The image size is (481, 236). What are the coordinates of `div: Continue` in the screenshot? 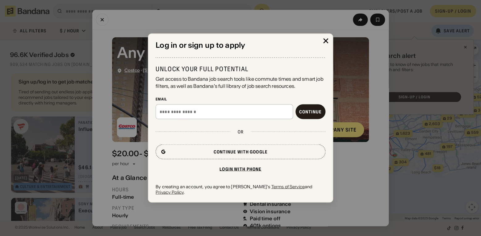 It's located at (310, 112).